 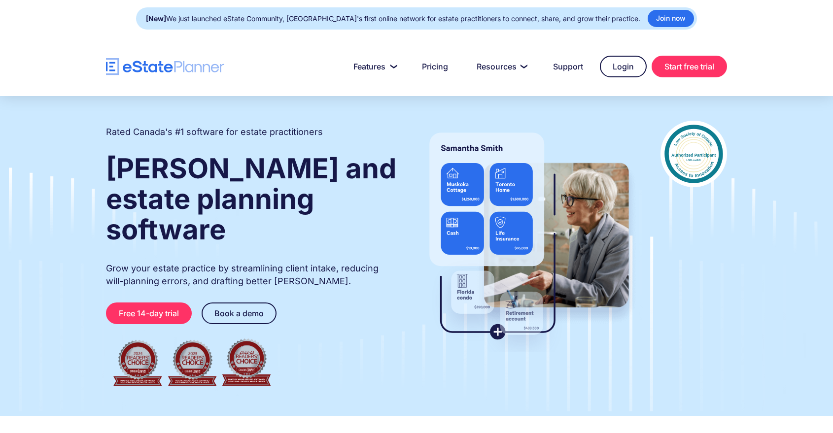 What do you see at coordinates (529, 237) in the screenshot?
I see `img: estate planner showing wills to their clients, using eState Planner, a leading estate planning so...` at bounding box center [529, 237].